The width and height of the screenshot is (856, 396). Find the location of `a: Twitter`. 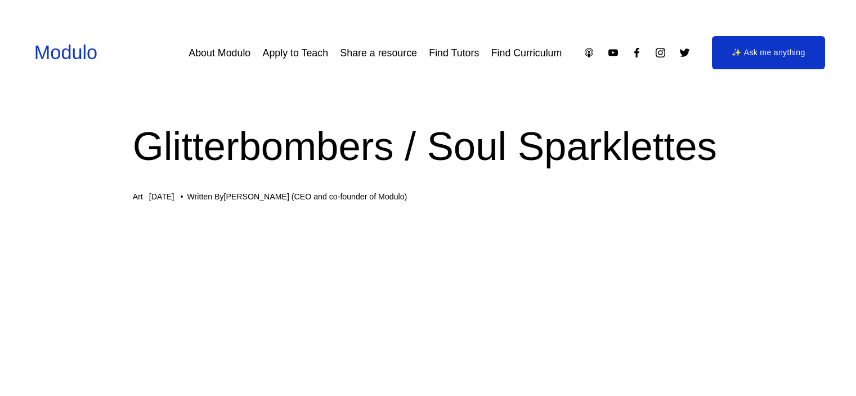

a: Twitter is located at coordinates (684, 52).